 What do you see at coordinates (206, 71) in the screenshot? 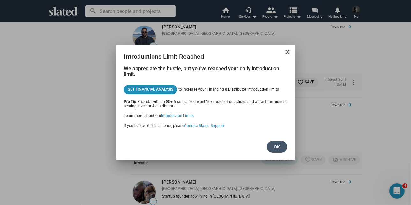
I see `h3: We appreciate the hustle, but you've reached your daily introduction limit.` at bounding box center [206, 71].